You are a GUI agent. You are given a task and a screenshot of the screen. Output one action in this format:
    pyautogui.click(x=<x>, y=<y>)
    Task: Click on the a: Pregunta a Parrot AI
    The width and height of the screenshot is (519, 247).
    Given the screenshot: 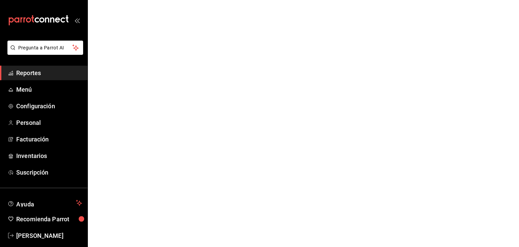 What is the action you would take?
    pyautogui.click(x=44, y=52)
    